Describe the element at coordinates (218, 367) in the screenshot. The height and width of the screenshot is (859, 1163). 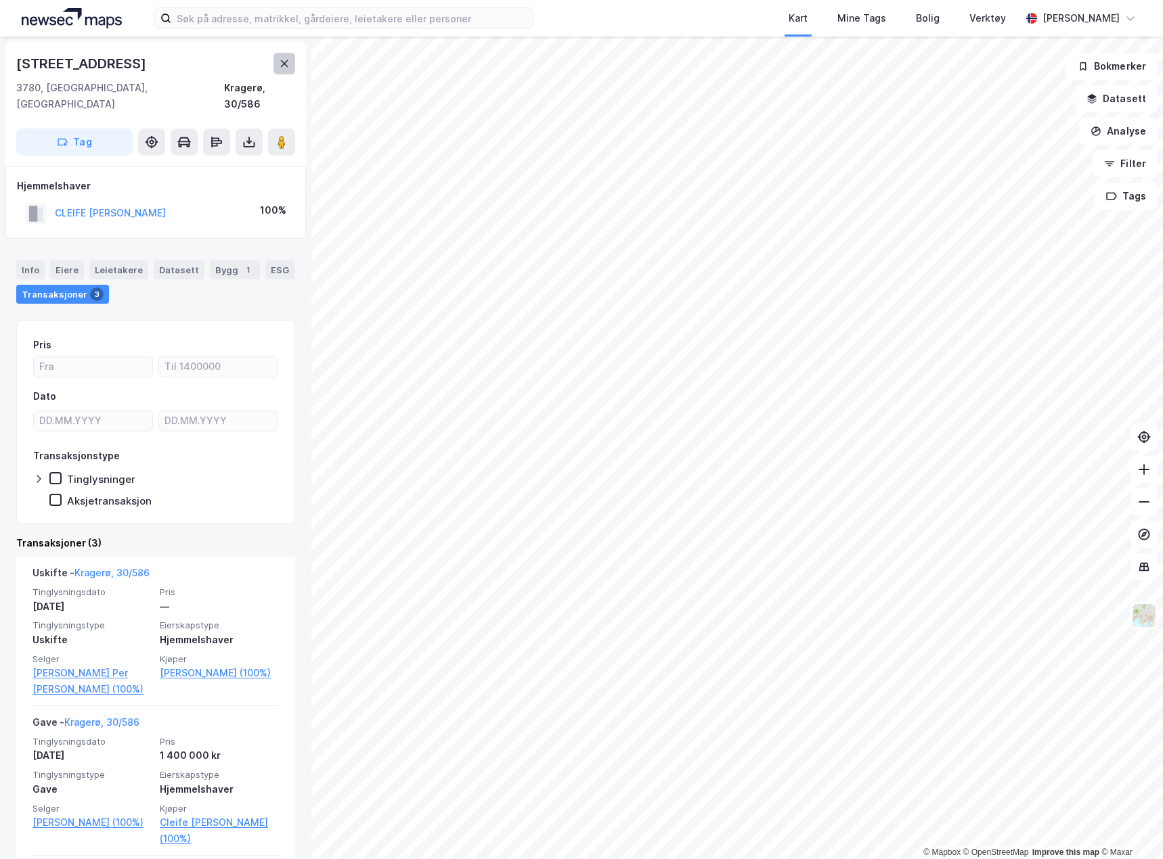
I see `input: Til 1400000` at that location.